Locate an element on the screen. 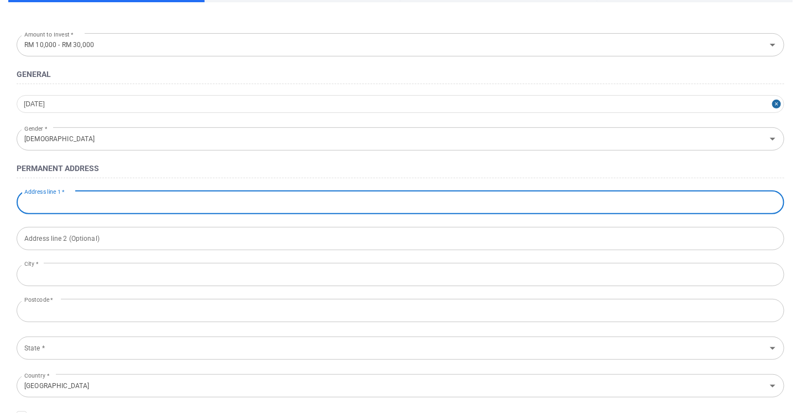 This screenshot has height=413, width=801. label: Gender * is located at coordinates (35, 129).